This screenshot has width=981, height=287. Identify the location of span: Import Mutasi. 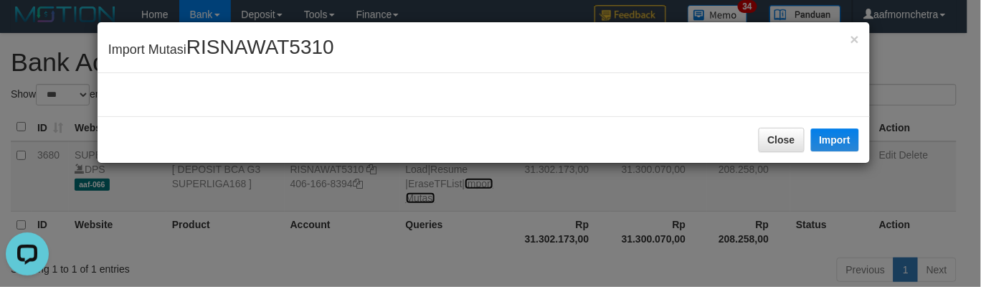
(221, 50).